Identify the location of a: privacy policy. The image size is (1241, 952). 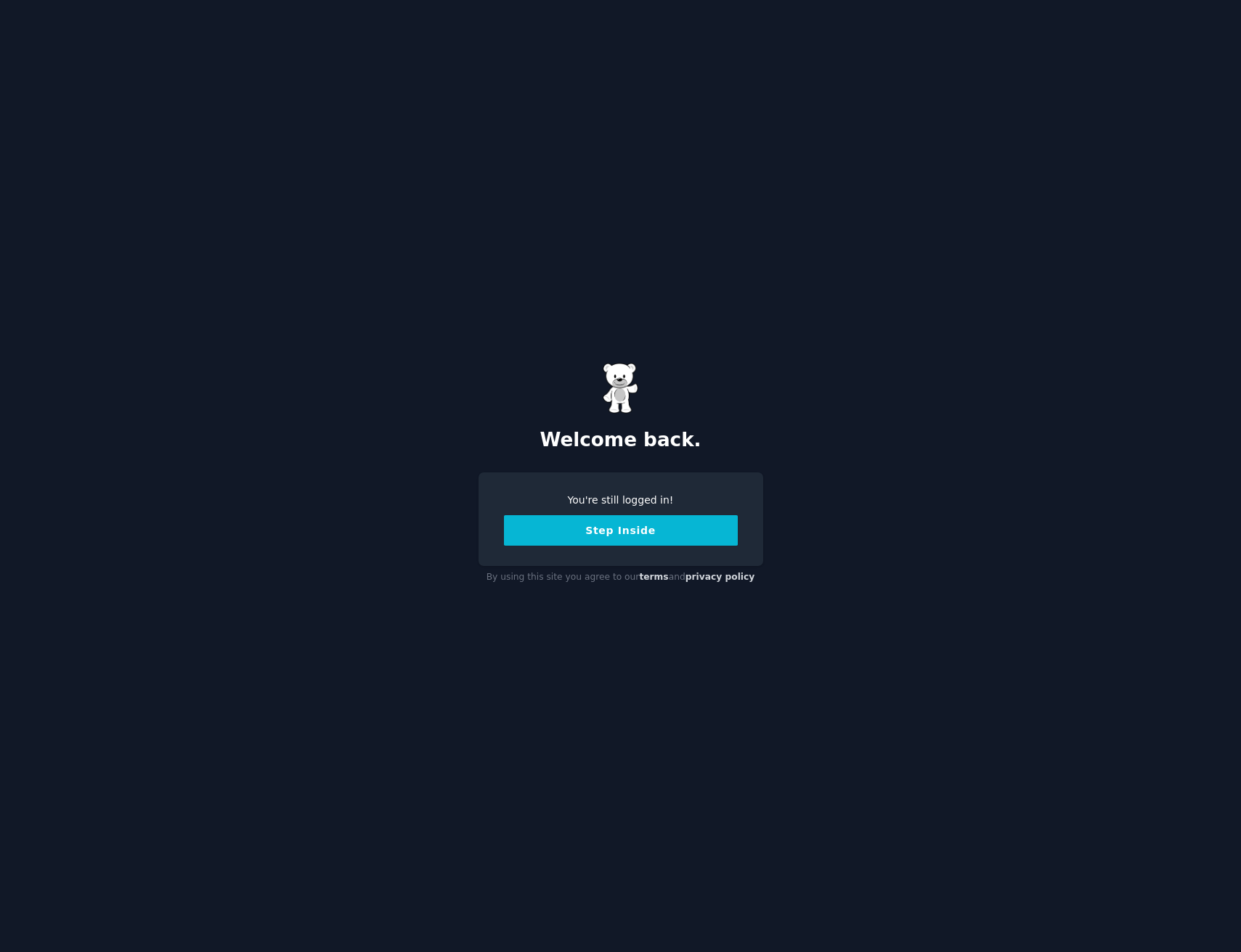
(720, 577).